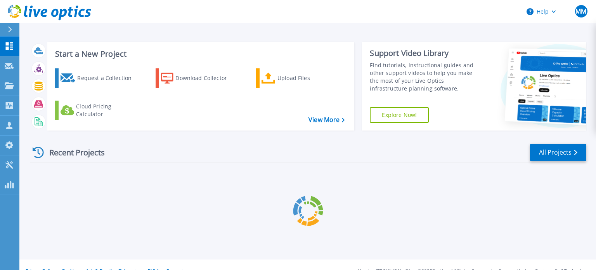 Image resolution: width=596 pixels, height=270 pixels. I want to click on a: Cloud Pricing Calculator, so click(98, 110).